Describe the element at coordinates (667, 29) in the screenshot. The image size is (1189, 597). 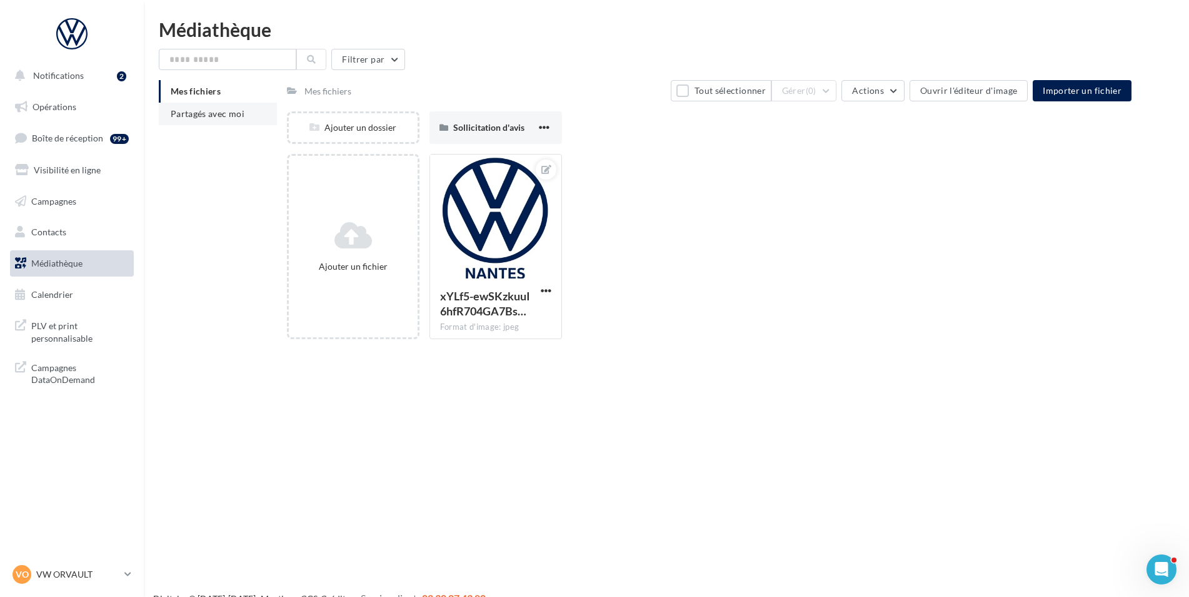
I see `div: Médiathèque` at that location.